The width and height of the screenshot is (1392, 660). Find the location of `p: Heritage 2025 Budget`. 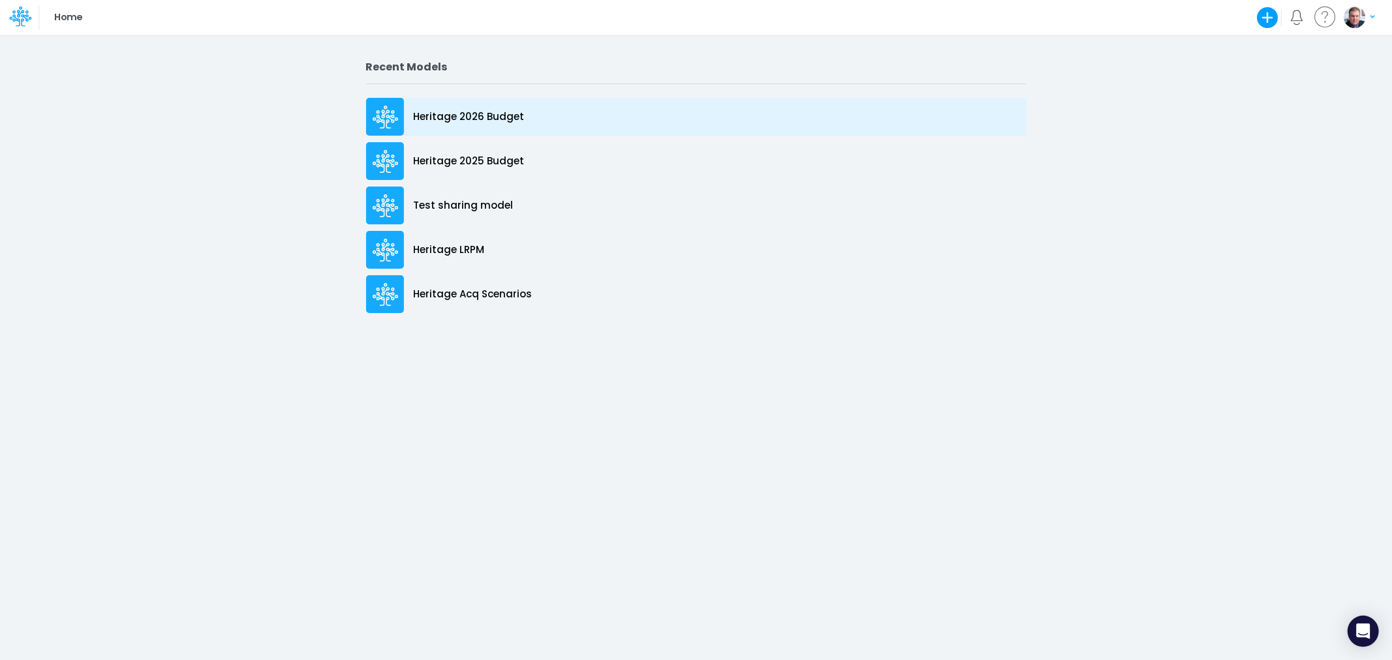

p: Heritage 2025 Budget is located at coordinates (469, 161).